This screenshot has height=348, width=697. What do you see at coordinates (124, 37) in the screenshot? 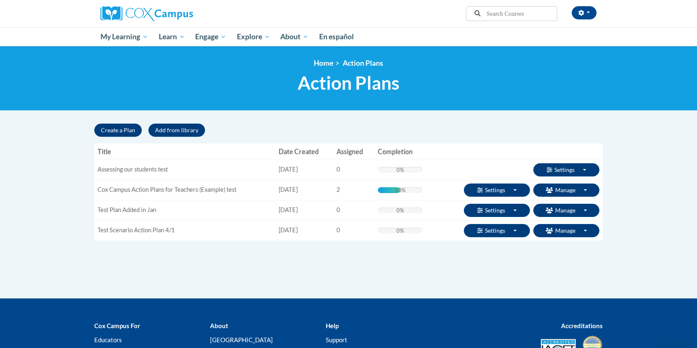
I see `span: My Learning` at bounding box center [124, 37].